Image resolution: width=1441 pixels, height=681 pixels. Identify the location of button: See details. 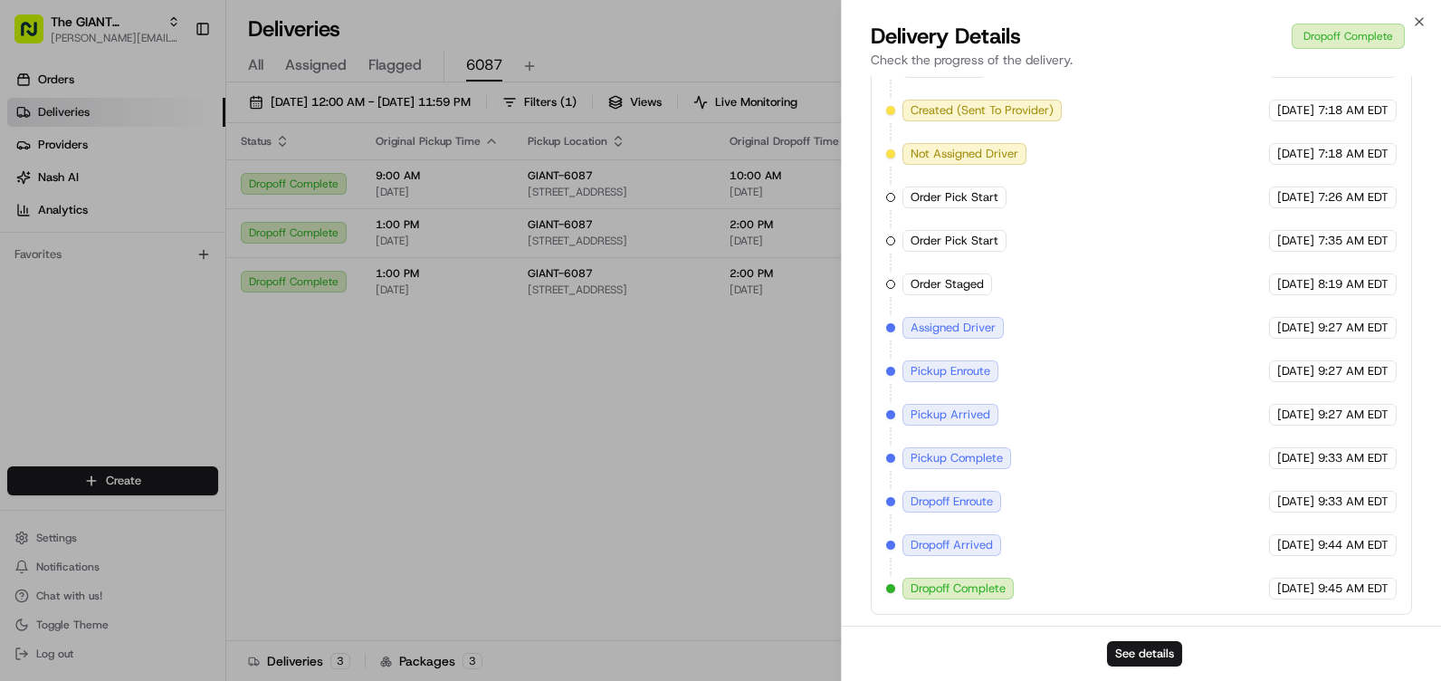
(1144, 653).